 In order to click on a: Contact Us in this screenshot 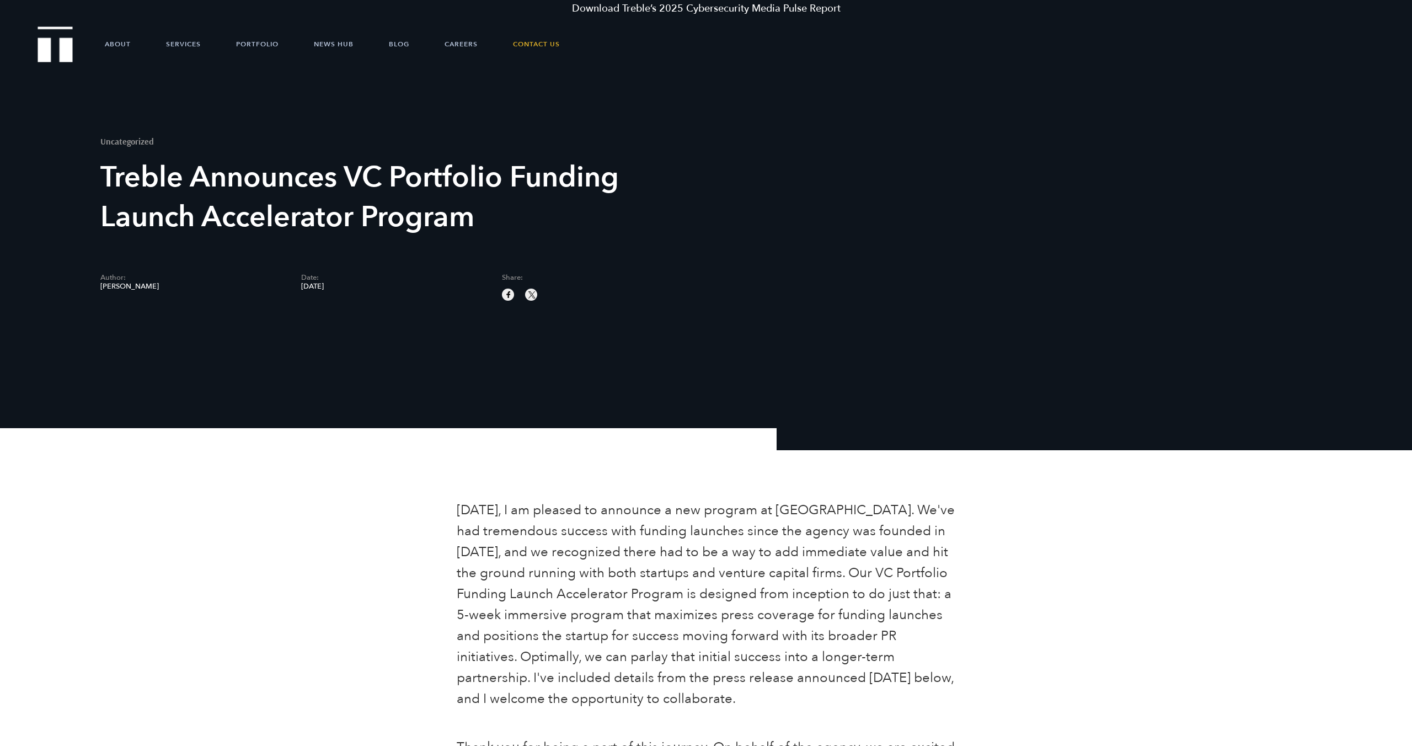, I will do `click(536, 44)`.